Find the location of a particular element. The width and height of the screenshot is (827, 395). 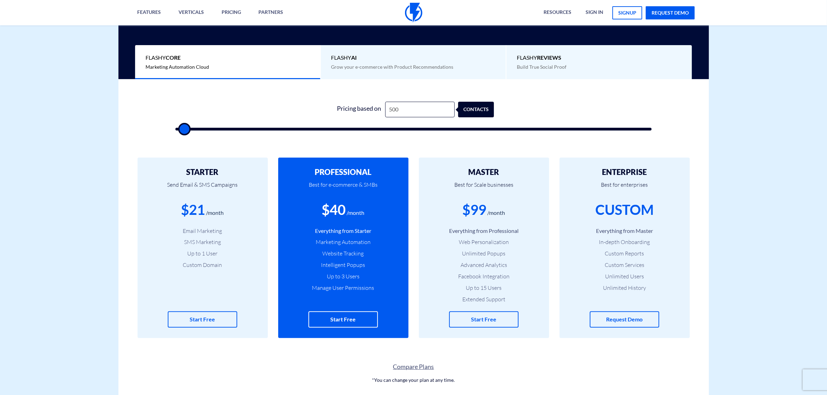

li: SMS Marketing is located at coordinates (203, 242).